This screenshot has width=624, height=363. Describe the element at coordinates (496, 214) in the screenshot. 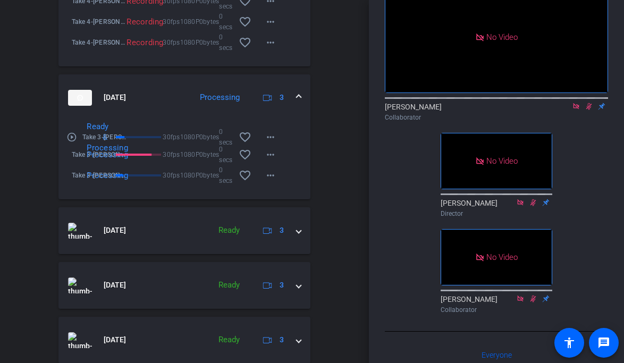

I see `div: Director` at that location.